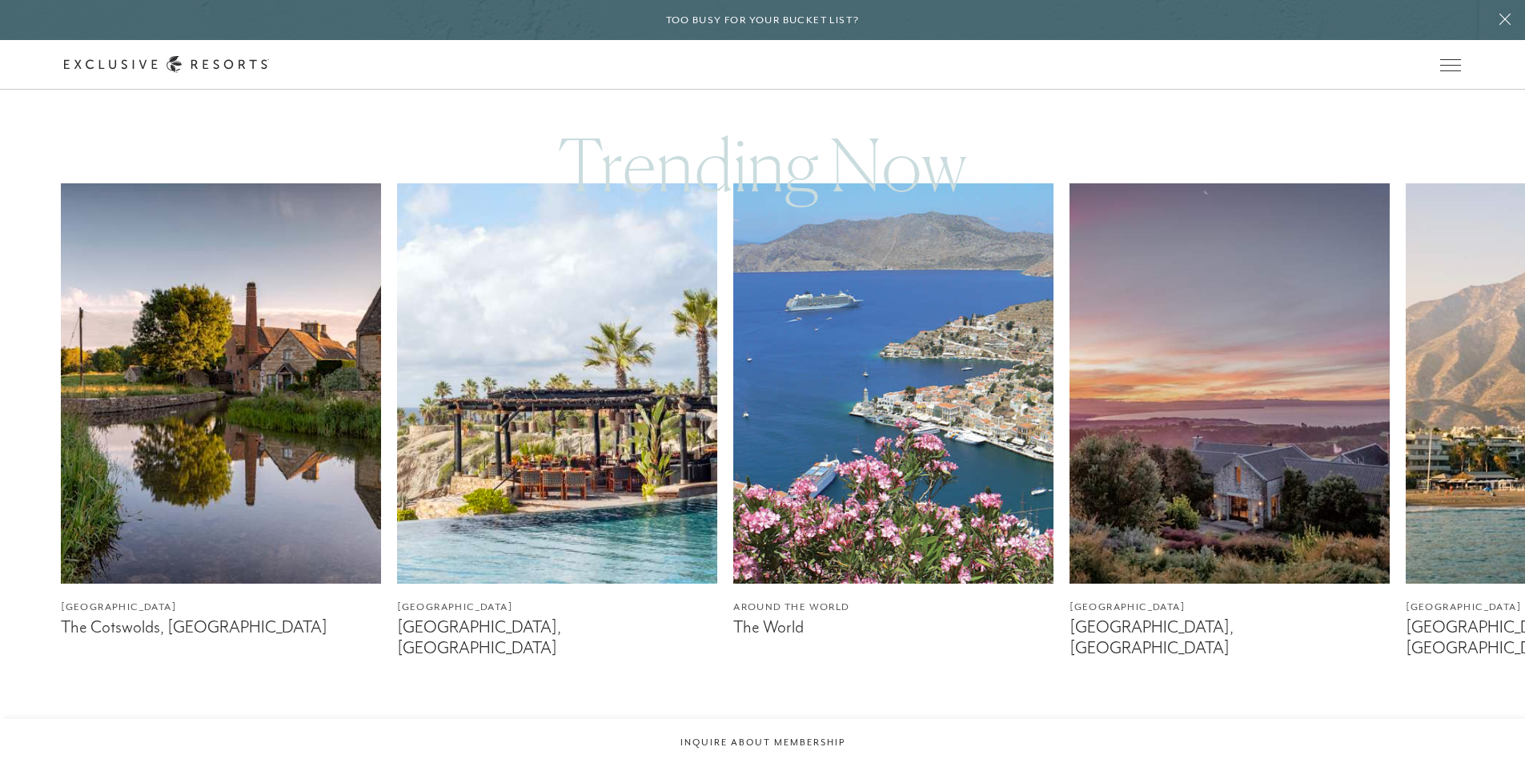 Image resolution: width=1525 pixels, height=767 pixels. Describe the element at coordinates (893, 411) in the screenshot. I see `a: Around the WorldThe World` at that location.